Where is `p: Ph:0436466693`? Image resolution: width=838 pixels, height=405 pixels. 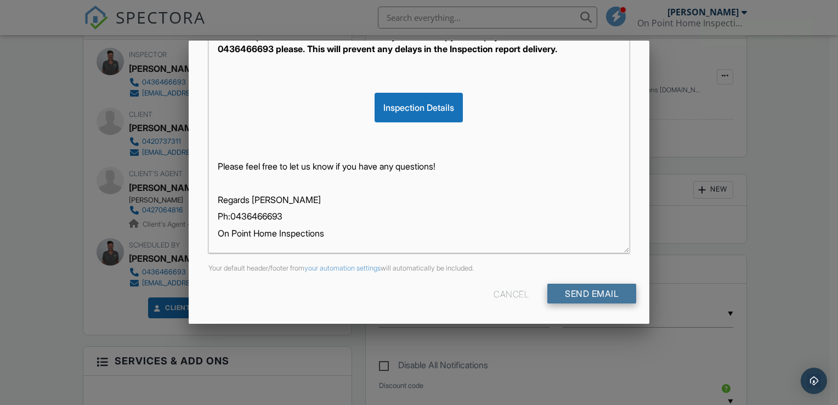 p: Ph:0436466693 is located at coordinates (419, 216).